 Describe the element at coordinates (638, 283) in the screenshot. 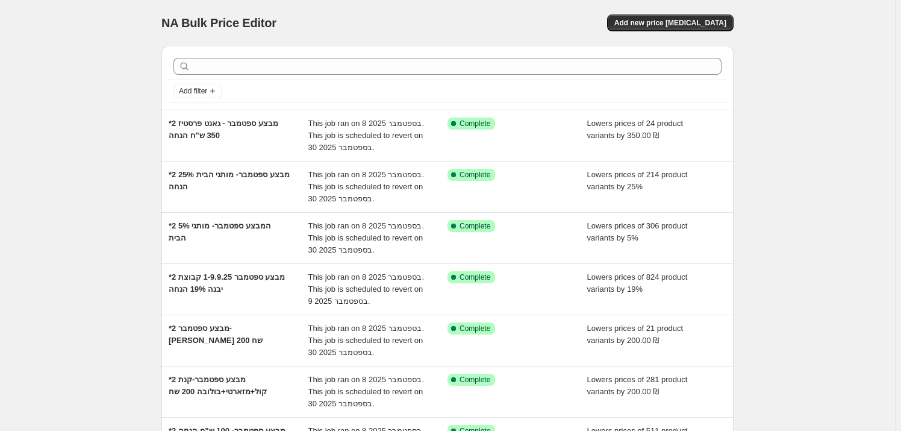

I see `span: Lowers prices of 824 product variants by 19%` at that location.